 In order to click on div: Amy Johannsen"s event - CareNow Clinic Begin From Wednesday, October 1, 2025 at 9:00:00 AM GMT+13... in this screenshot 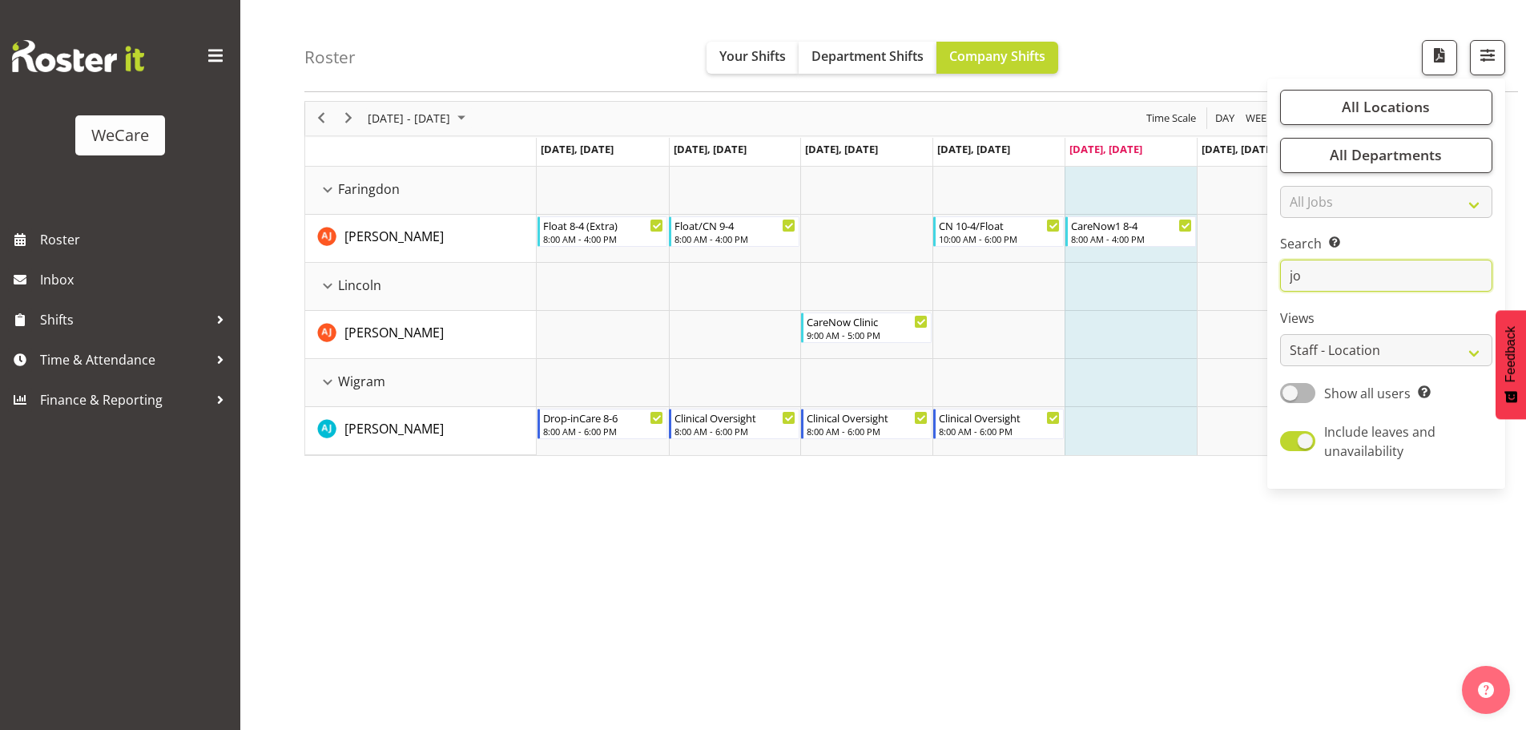, I will do `click(866, 328)`.